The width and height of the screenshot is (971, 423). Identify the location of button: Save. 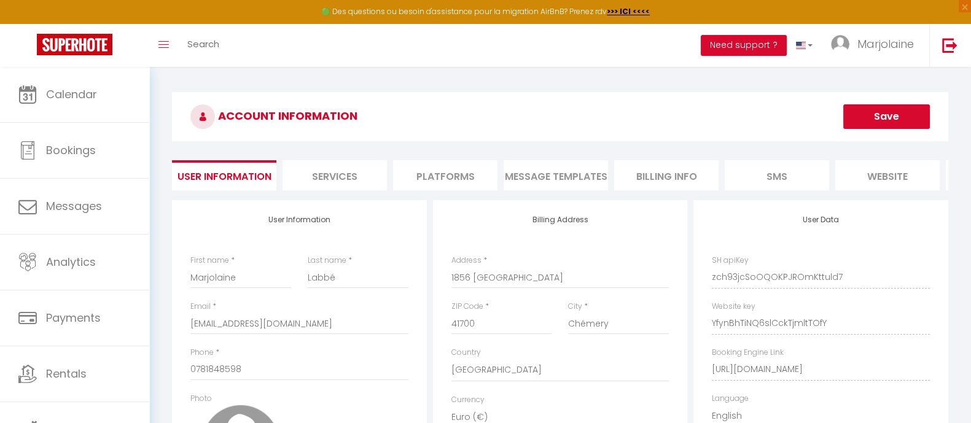
(886, 117).